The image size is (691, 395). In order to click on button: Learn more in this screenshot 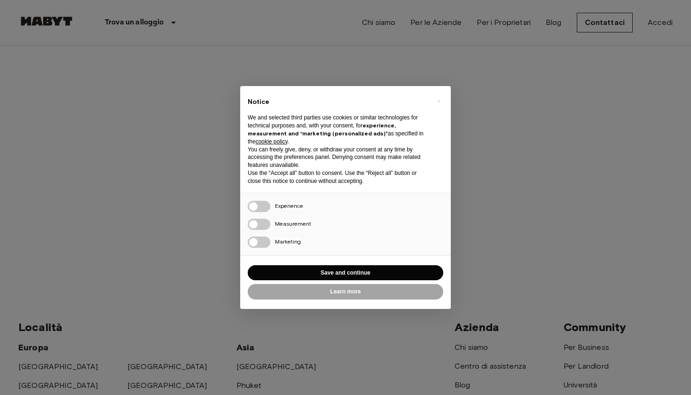, I will do `click(346, 292)`.